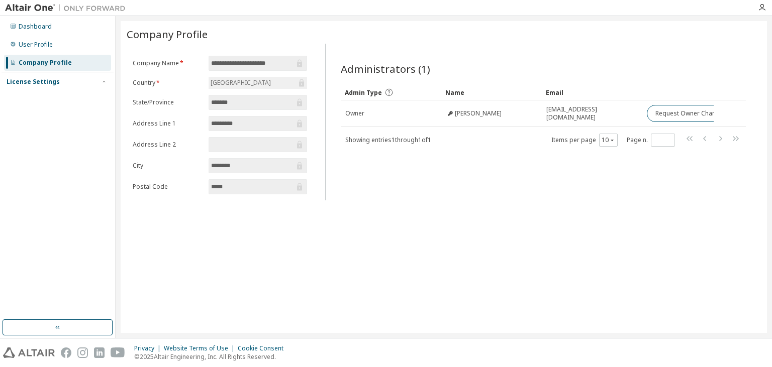 This screenshot has width=772, height=367. Describe the element at coordinates (651, 140) in the screenshot. I see `span: Page n.` at that location.